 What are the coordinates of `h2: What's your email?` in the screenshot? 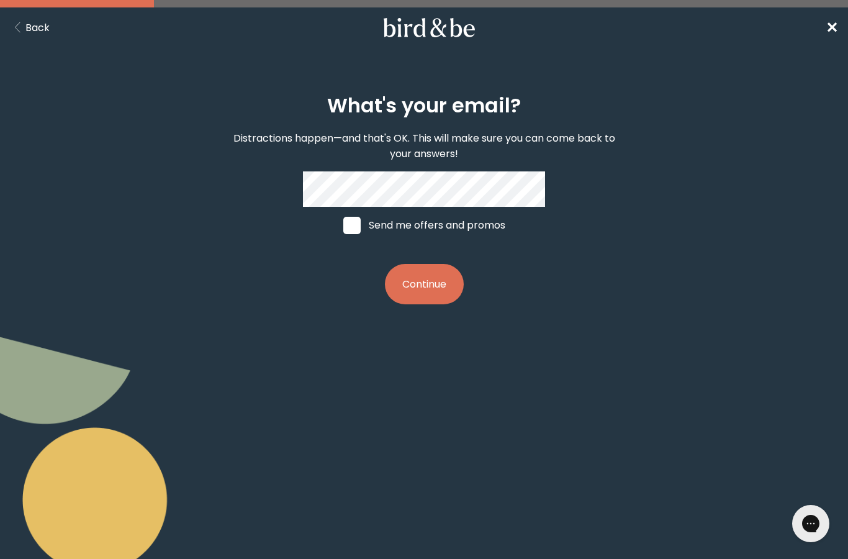 It's located at (424, 106).